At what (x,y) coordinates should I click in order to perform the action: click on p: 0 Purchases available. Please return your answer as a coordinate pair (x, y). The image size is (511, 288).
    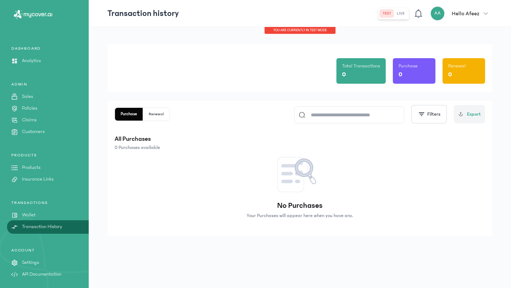
    Looking at the image, I should click on (300, 147).